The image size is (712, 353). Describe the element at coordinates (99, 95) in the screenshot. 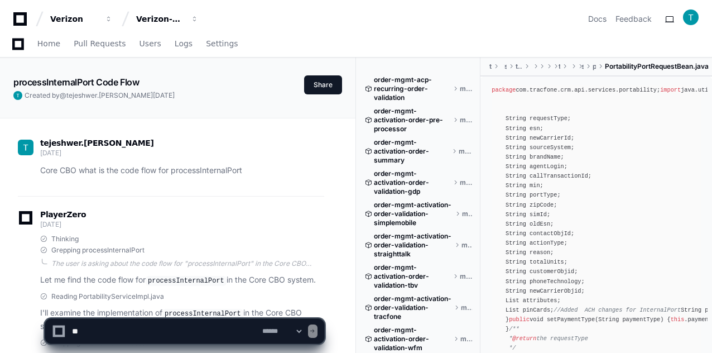

I see `span: Created by` at that location.